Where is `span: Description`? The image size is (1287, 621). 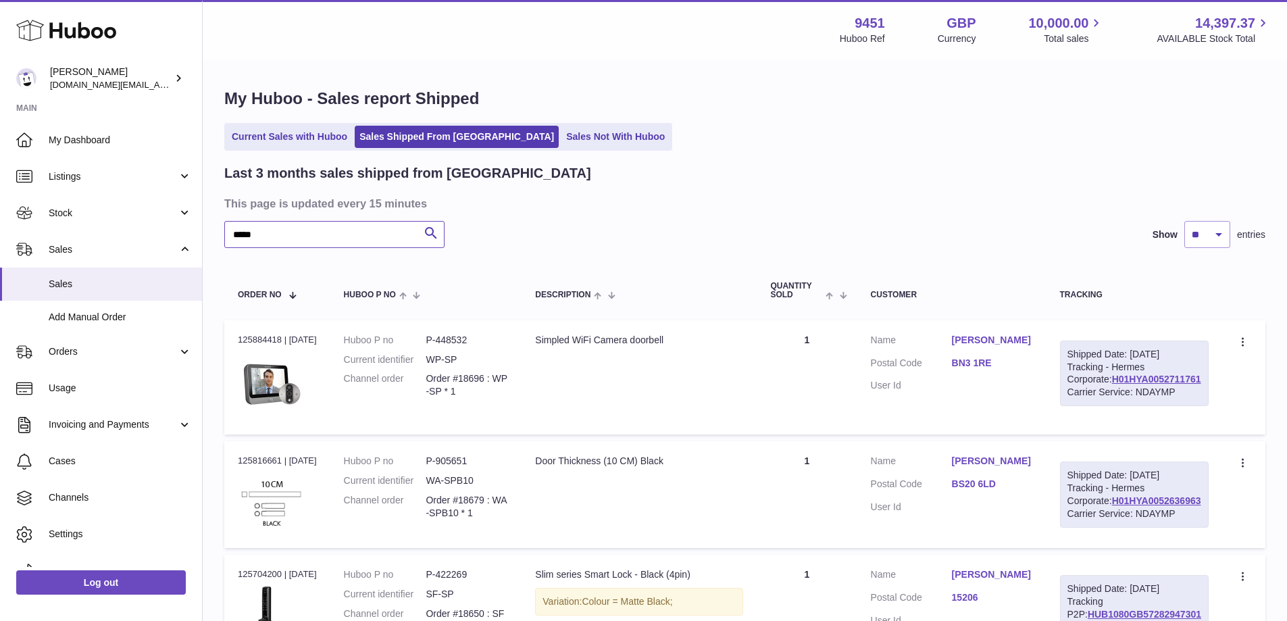 span: Description is located at coordinates (563, 295).